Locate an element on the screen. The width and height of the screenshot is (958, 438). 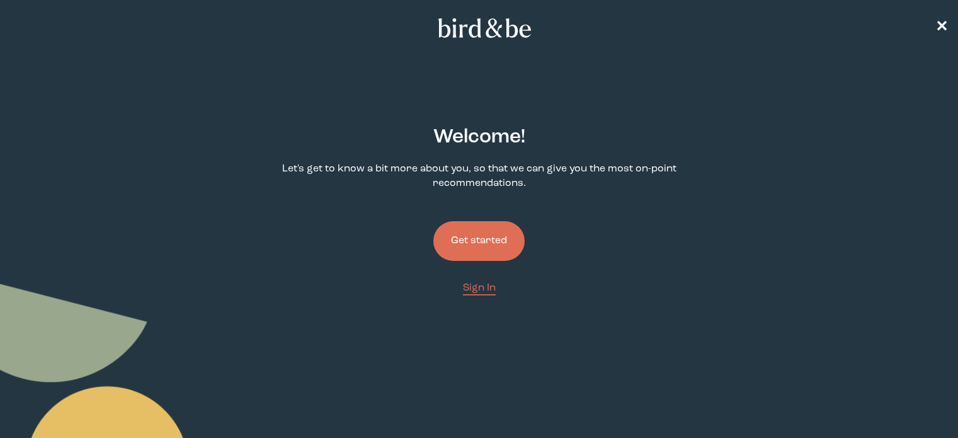
button: Get started is located at coordinates (479, 241).